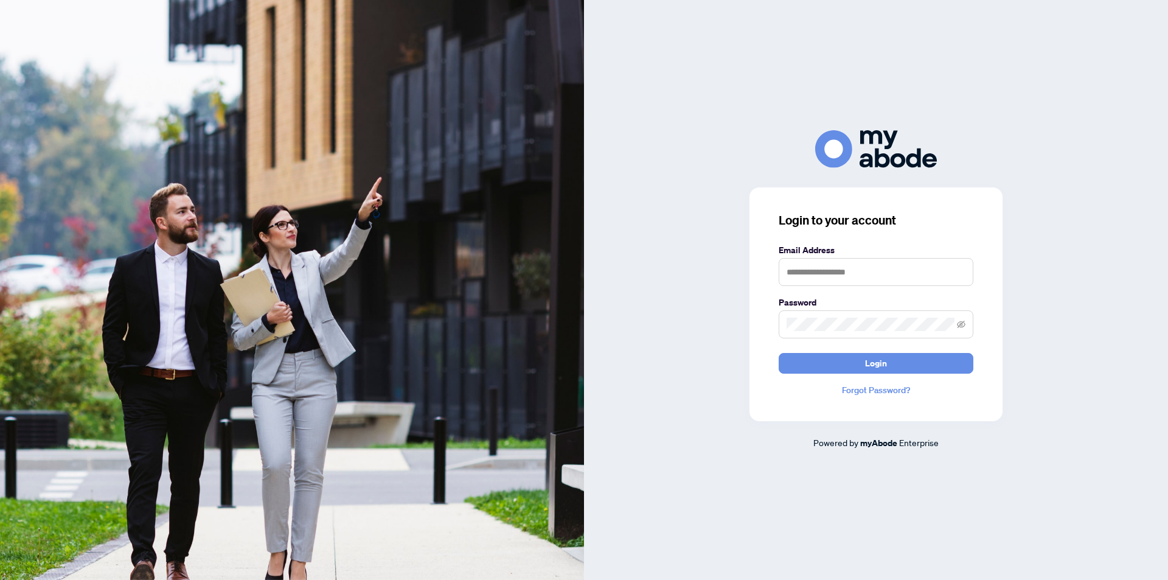 This screenshot has width=1168, height=580. Describe the element at coordinates (876, 220) in the screenshot. I see `h3: Login to your account` at that location.